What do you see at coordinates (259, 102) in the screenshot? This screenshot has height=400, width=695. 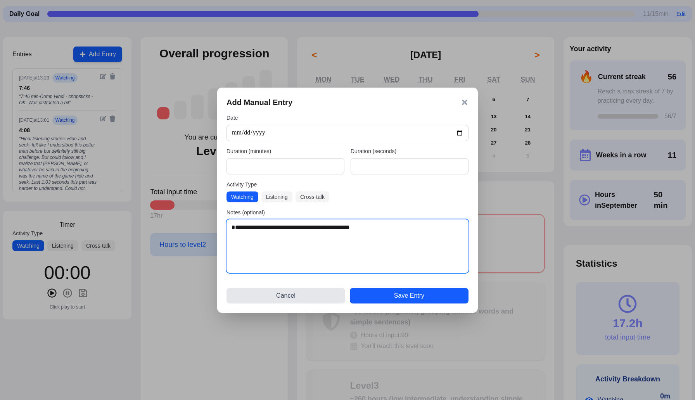 I see `h3: Add Manual Entry` at bounding box center [259, 102].